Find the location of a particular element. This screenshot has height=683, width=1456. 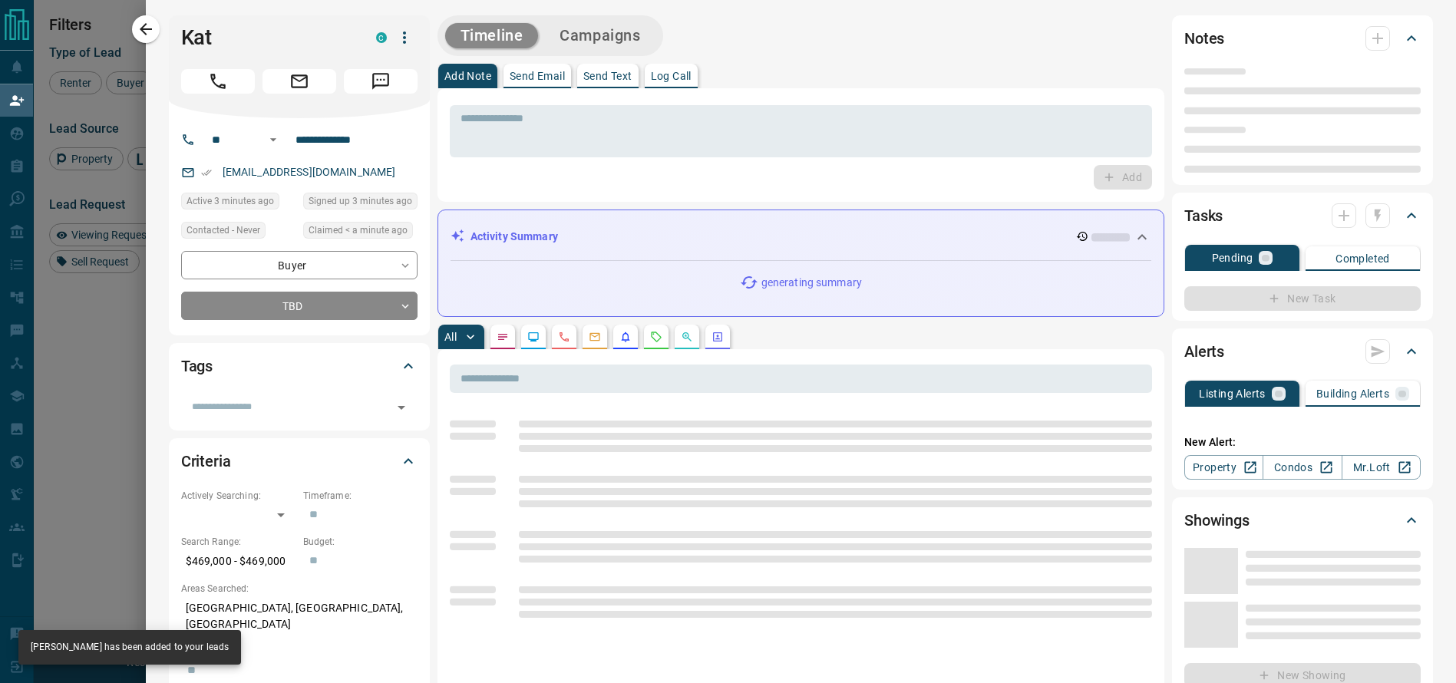

svg: Calls is located at coordinates (564, 337).